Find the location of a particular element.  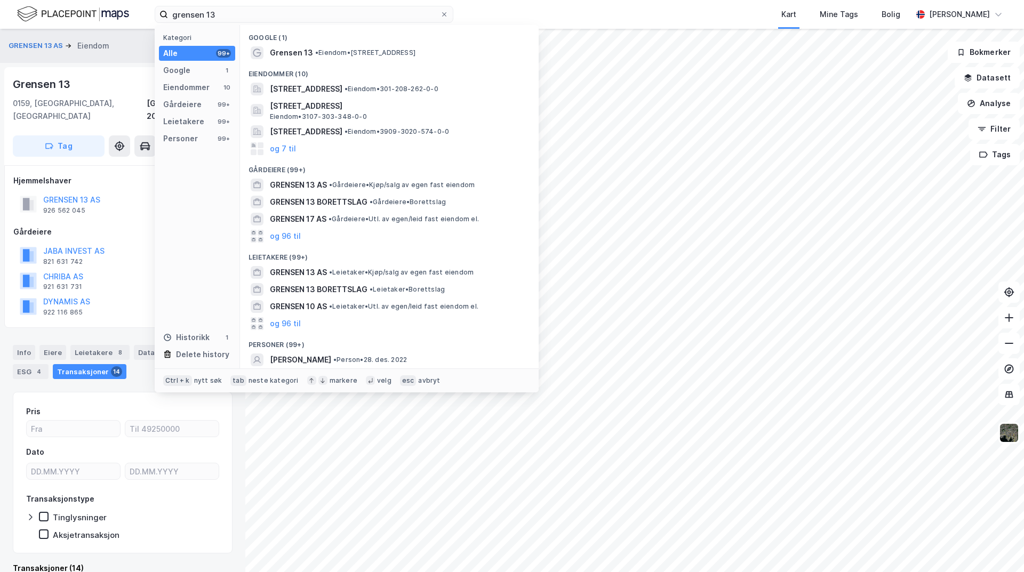

div: 921 631 731 is located at coordinates (62, 287).